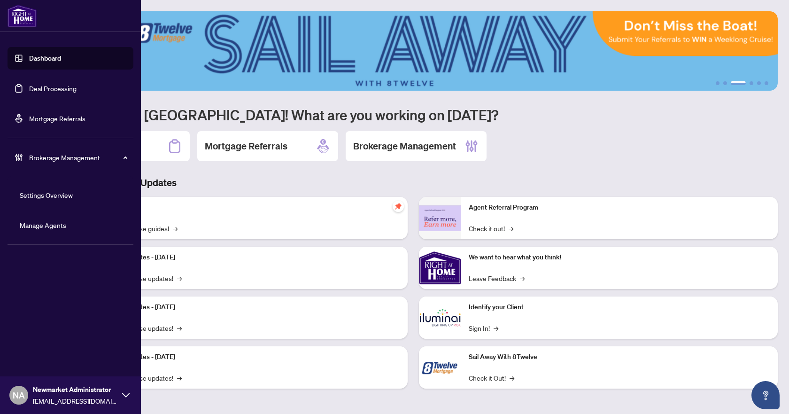  Describe the element at coordinates (413, 183) in the screenshot. I see `h3: Brokerage & Industry Updates` at that location.